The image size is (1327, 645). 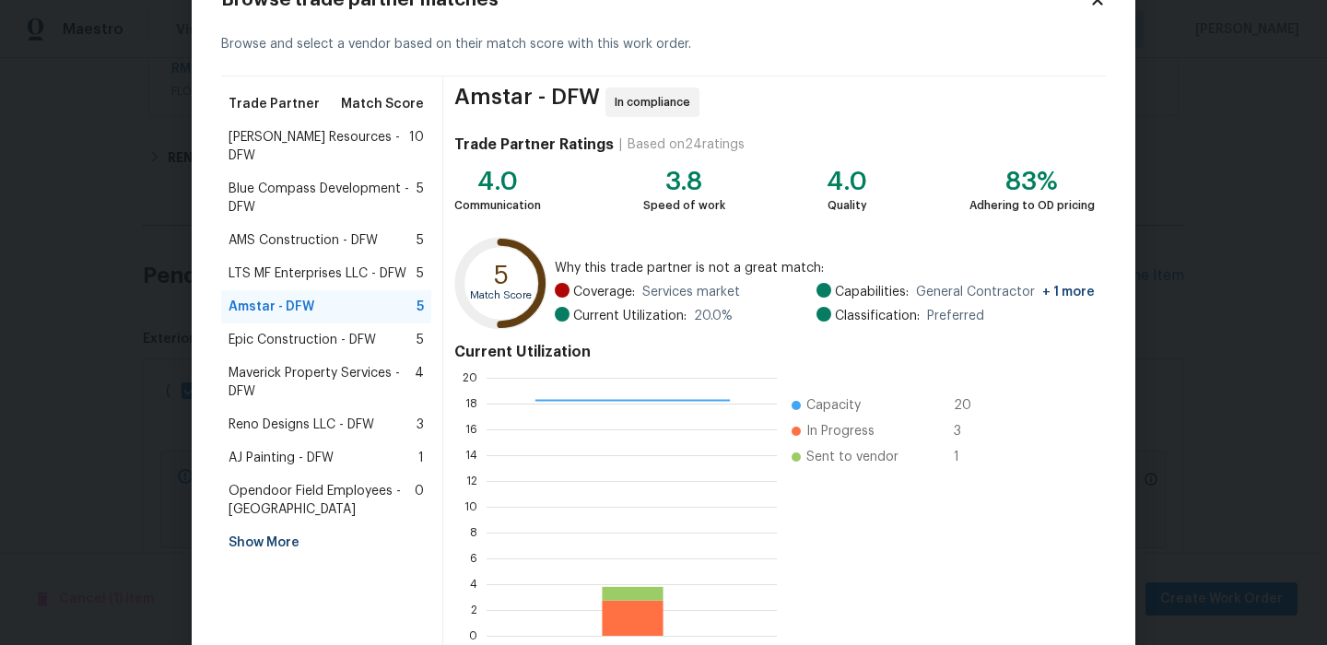 I want to click on span: Maverick Property Services - DFW, so click(x=322, y=382).